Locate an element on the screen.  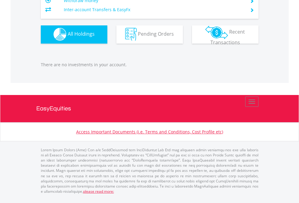
span: All Holdings is located at coordinates (81, 34).